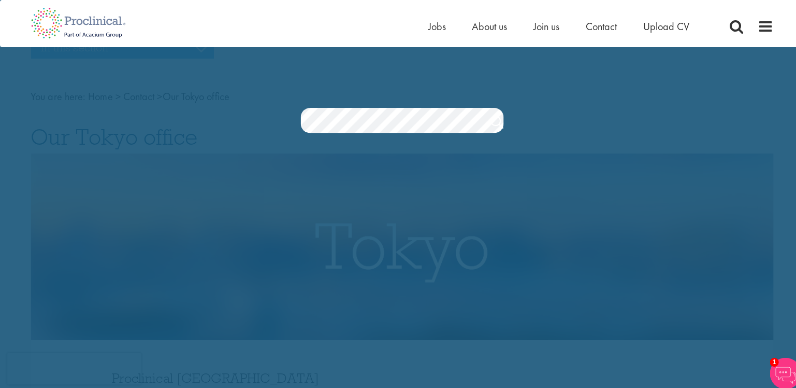 Image resolution: width=796 pixels, height=388 pixels. Describe the element at coordinates (596, 26) in the screenshot. I see `span: Contact` at that location.